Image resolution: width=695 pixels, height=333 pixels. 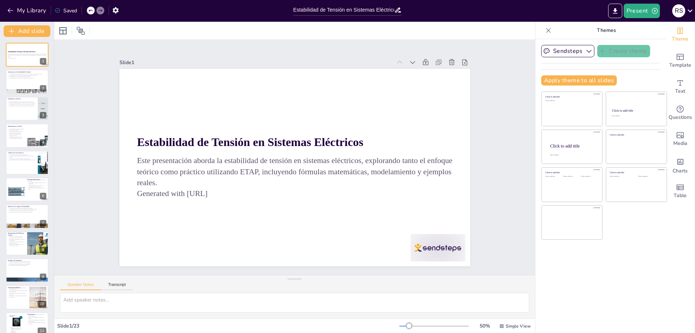 I want to click on p: Introducción a la Estabilidad de Tensión, so click(x=27, y=72).